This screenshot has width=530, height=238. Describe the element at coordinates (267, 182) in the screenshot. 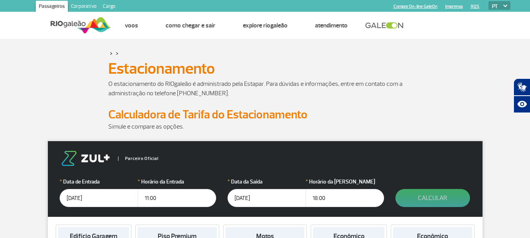

I see `label: Data da Saída` at that location.